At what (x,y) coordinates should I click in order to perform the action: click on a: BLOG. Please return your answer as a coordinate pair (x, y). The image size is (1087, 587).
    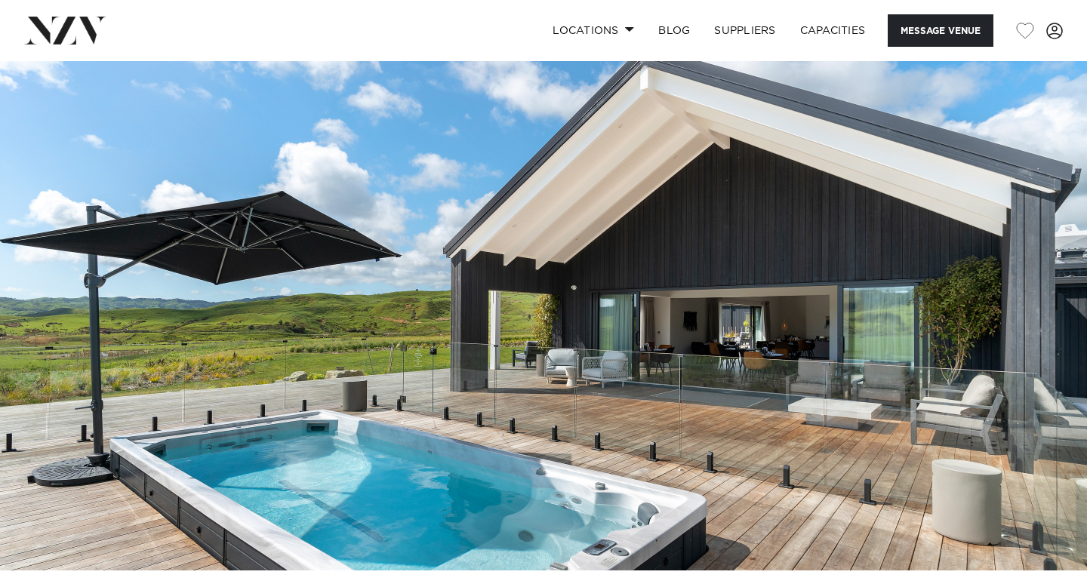
    Looking at the image, I should click on (674, 30).